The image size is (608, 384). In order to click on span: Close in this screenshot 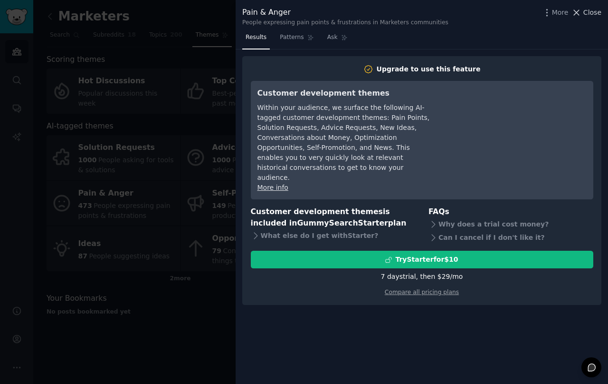, I will do `click(593, 12)`.